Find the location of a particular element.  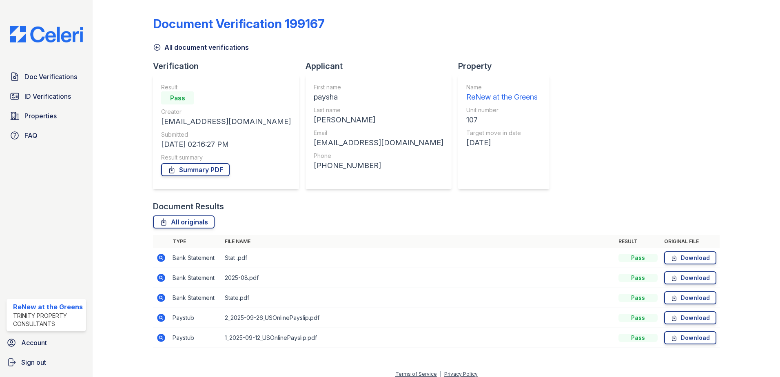

span: Doc Verifications is located at coordinates (51, 77).